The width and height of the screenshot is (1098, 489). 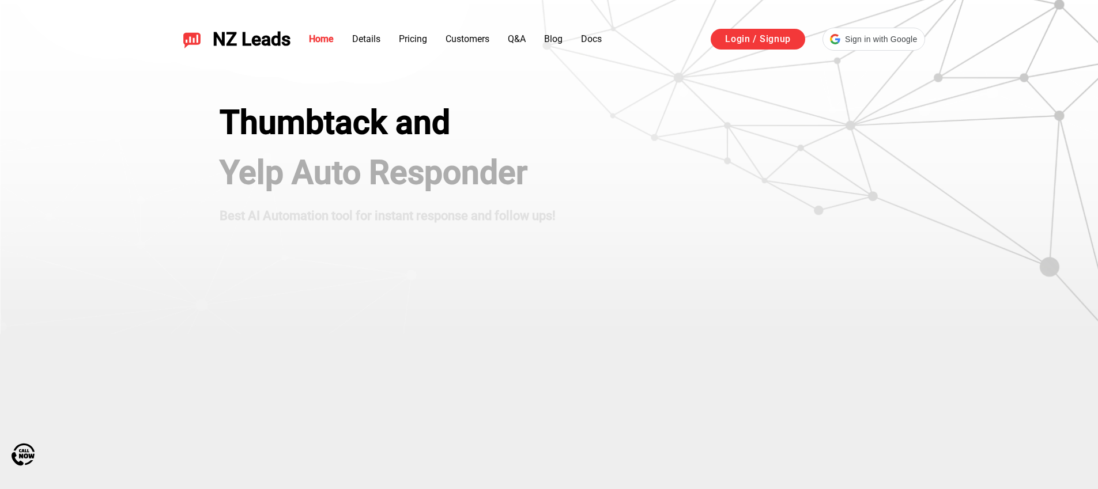 What do you see at coordinates (468, 39) in the screenshot?
I see `a: Customers` at bounding box center [468, 39].